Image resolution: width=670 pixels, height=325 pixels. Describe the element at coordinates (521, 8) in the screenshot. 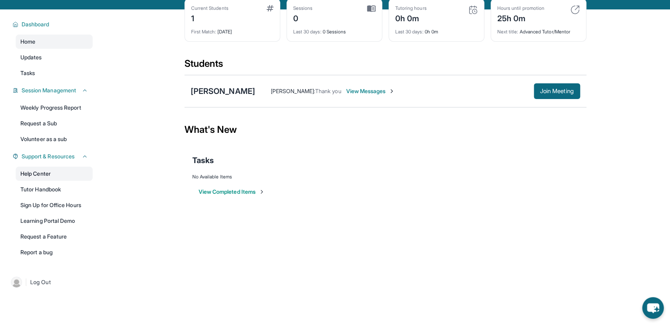

I see `div: Hours until promotion` at that location.